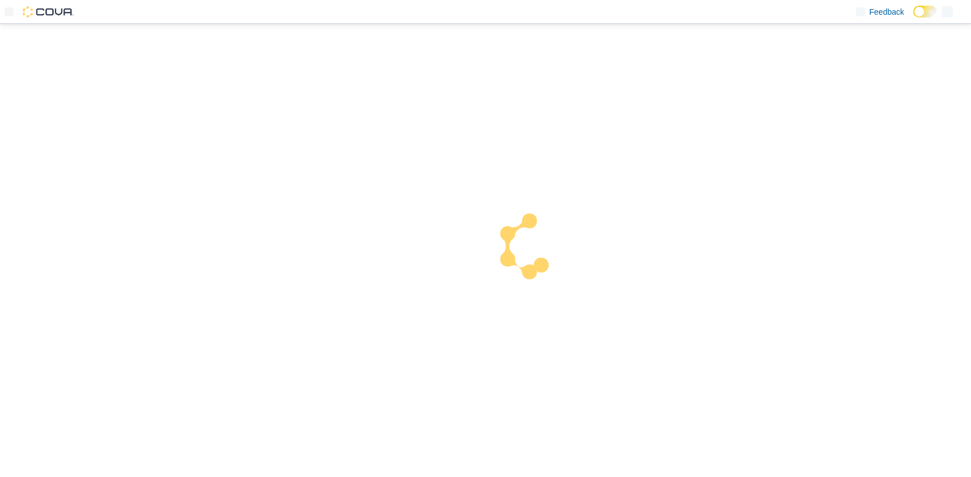  What do you see at coordinates (925, 11) in the screenshot?
I see `input: Dark Mode` at bounding box center [925, 11].